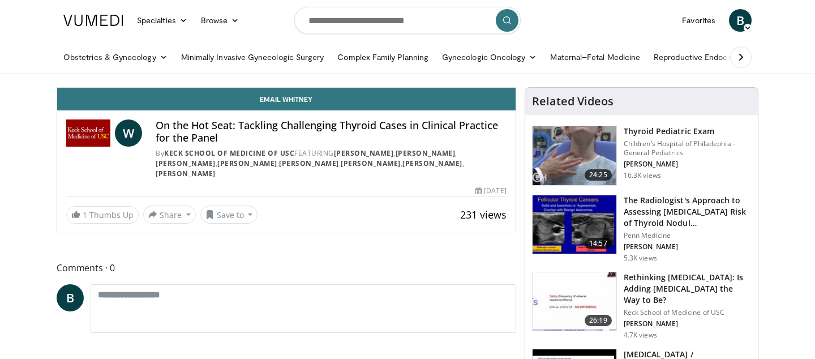 The image size is (815, 359). What do you see at coordinates (382, 57) in the screenshot?
I see `a: Complex Family Planning` at bounding box center [382, 57].